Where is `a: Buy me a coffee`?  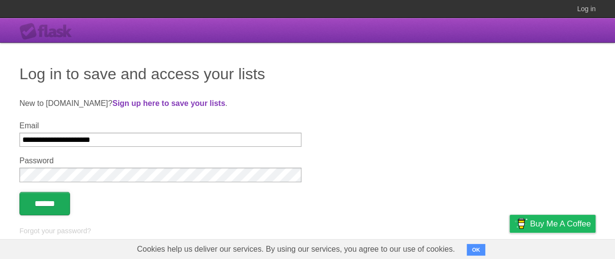 a: Buy me a coffee is located at coordinates (553, 224).